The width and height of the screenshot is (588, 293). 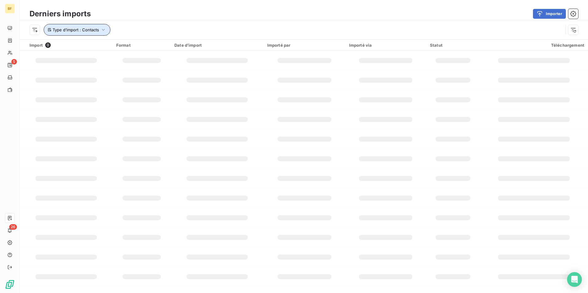 What do you see at coordinates (10, 285) in the screenshot?
I see `img: Logo LeanPay` at bounding box center [10, 285].